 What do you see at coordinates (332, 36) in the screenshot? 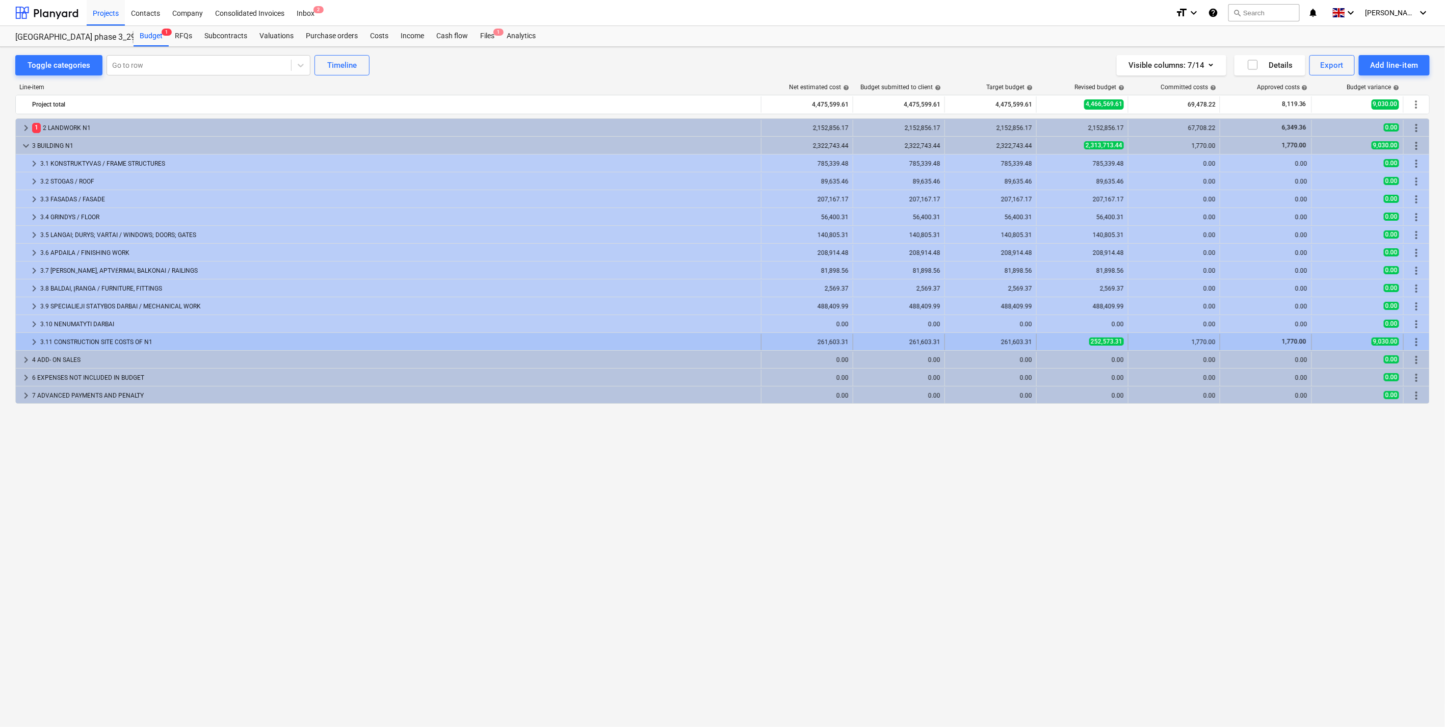
I see `a: Purchase orders` at bounding box center [332, 36].